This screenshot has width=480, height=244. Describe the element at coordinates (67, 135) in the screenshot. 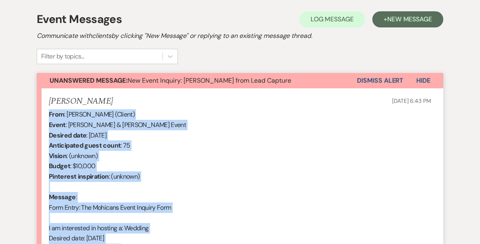

I see `b: Desired date` at that location.